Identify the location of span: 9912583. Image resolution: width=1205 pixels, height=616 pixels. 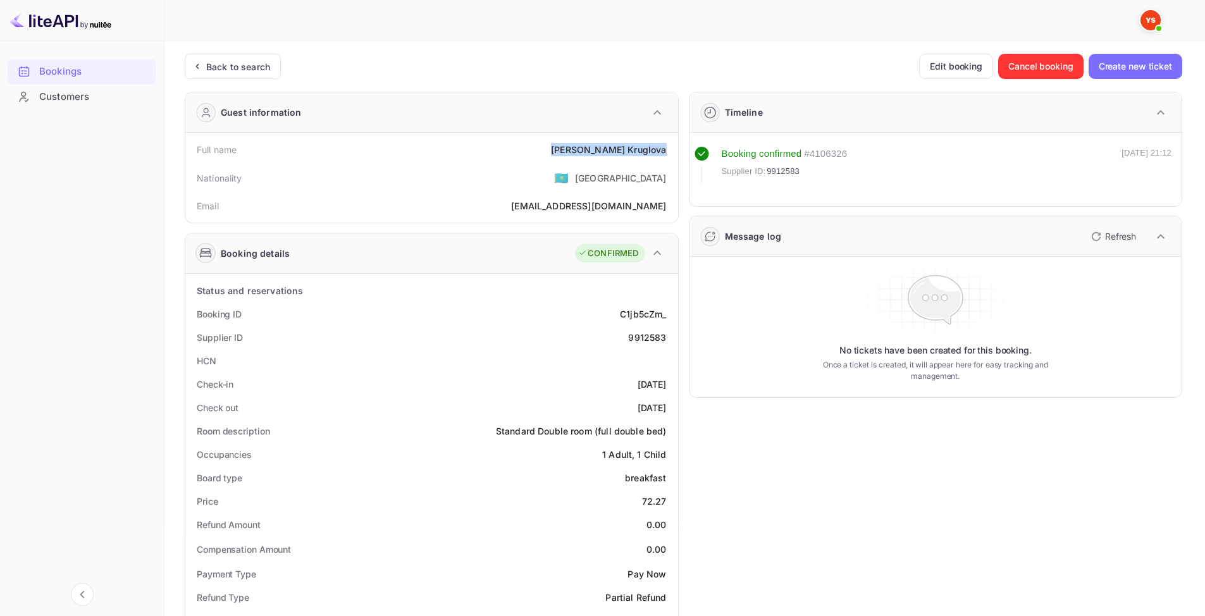
(783, 171).